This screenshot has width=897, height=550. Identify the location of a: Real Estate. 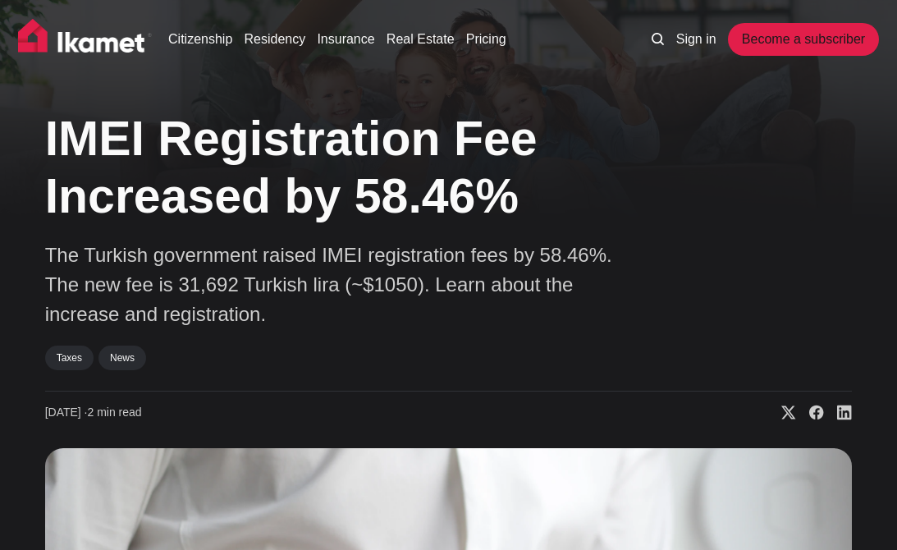
(420, 39).